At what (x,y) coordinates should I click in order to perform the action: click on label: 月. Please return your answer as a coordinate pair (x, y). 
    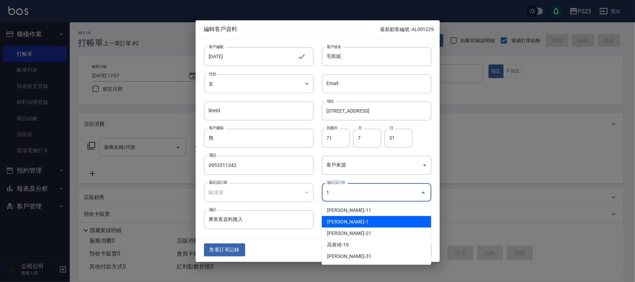
    Looking at the image, I should click on (360, 128).